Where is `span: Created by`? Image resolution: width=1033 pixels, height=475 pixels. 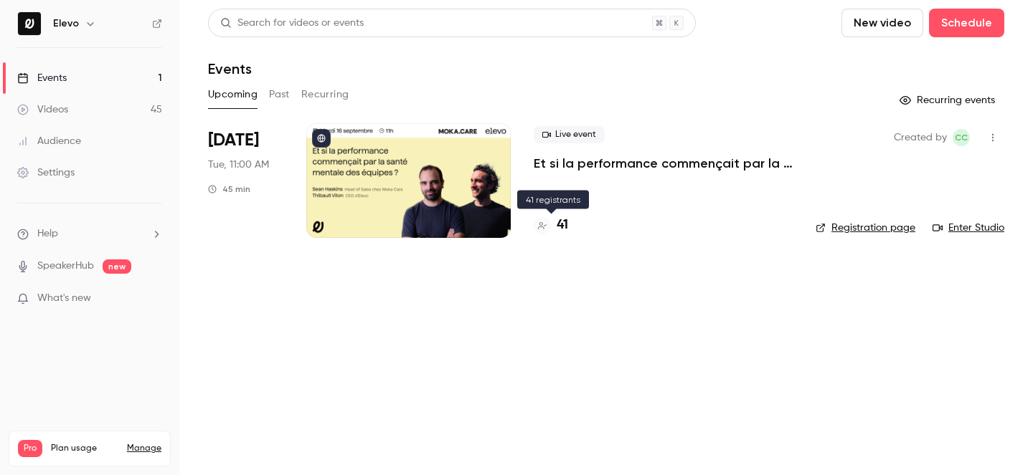
span: Created by is located at coordinates (920, 138).